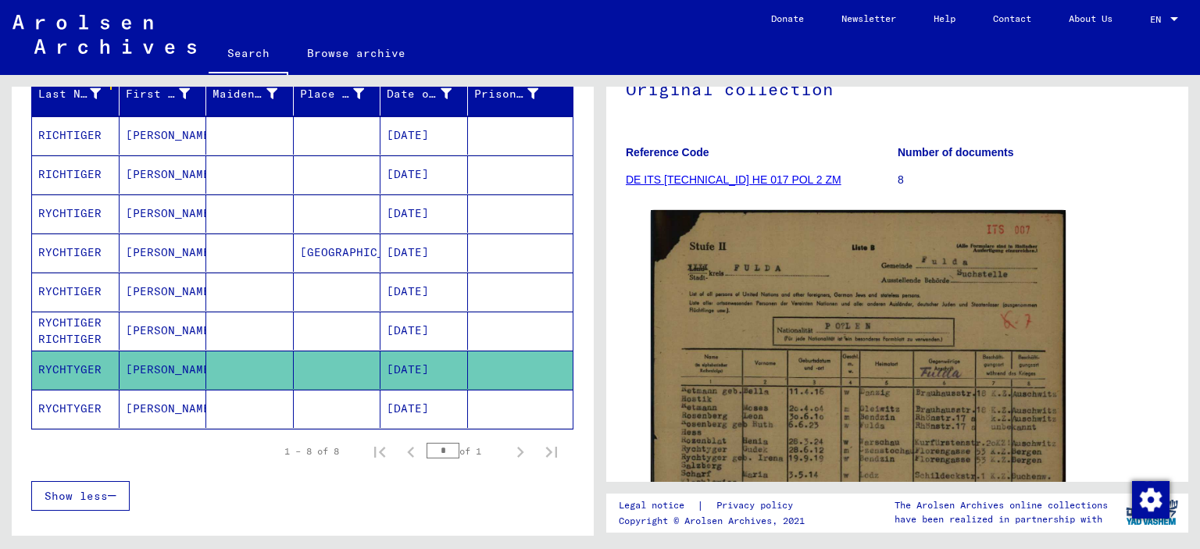  What do you see at coordinates (466, 451) in the screenshot?
I see `div: of 1` at bounding box center [466, 451].